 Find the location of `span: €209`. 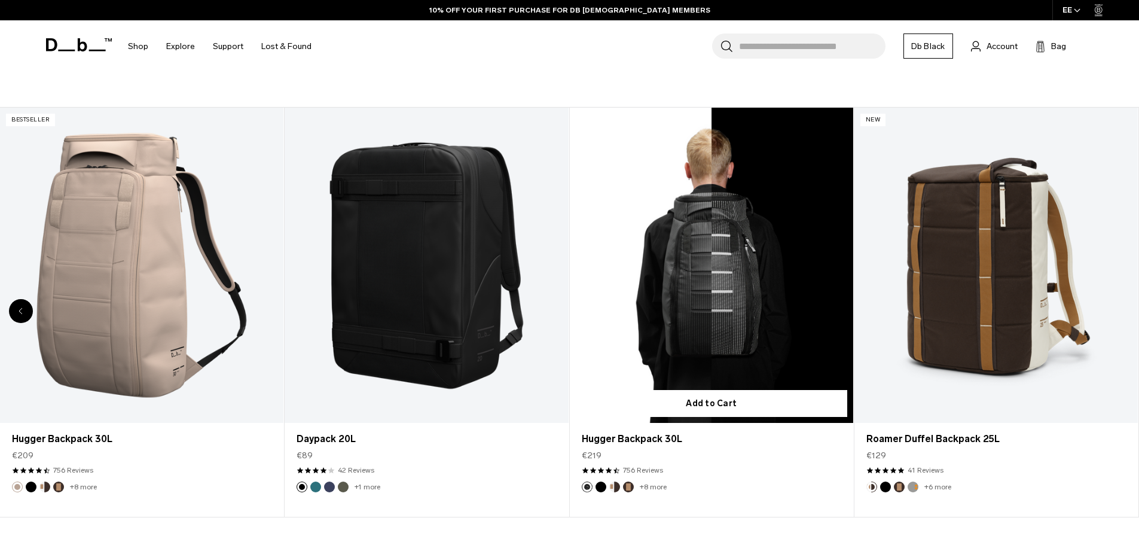

span: €209 is located at coordinates (23, 455).